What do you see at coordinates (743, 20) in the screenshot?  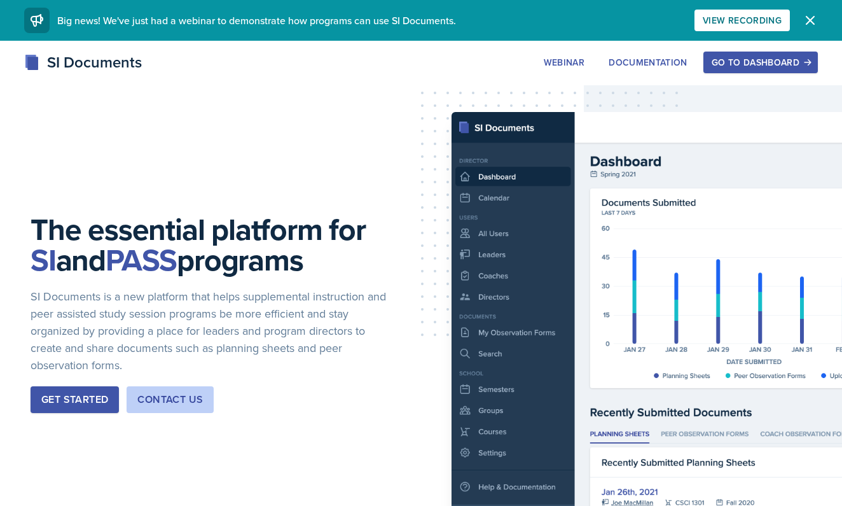 I see `div: View Recording` at bounding box center [743, 20].